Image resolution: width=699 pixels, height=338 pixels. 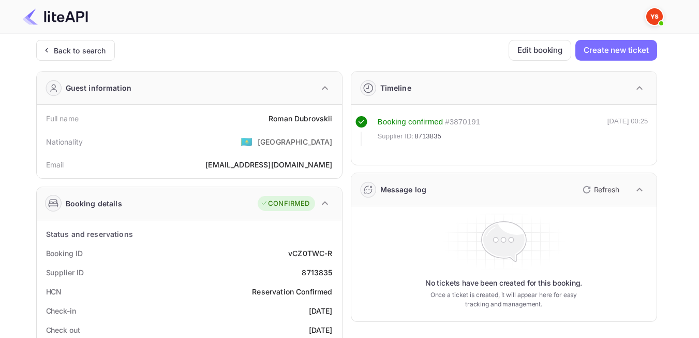 What do you see at coordinates (62, 118) in the screenshot?
I see `div: Full name` at bounding box center [62, 118].